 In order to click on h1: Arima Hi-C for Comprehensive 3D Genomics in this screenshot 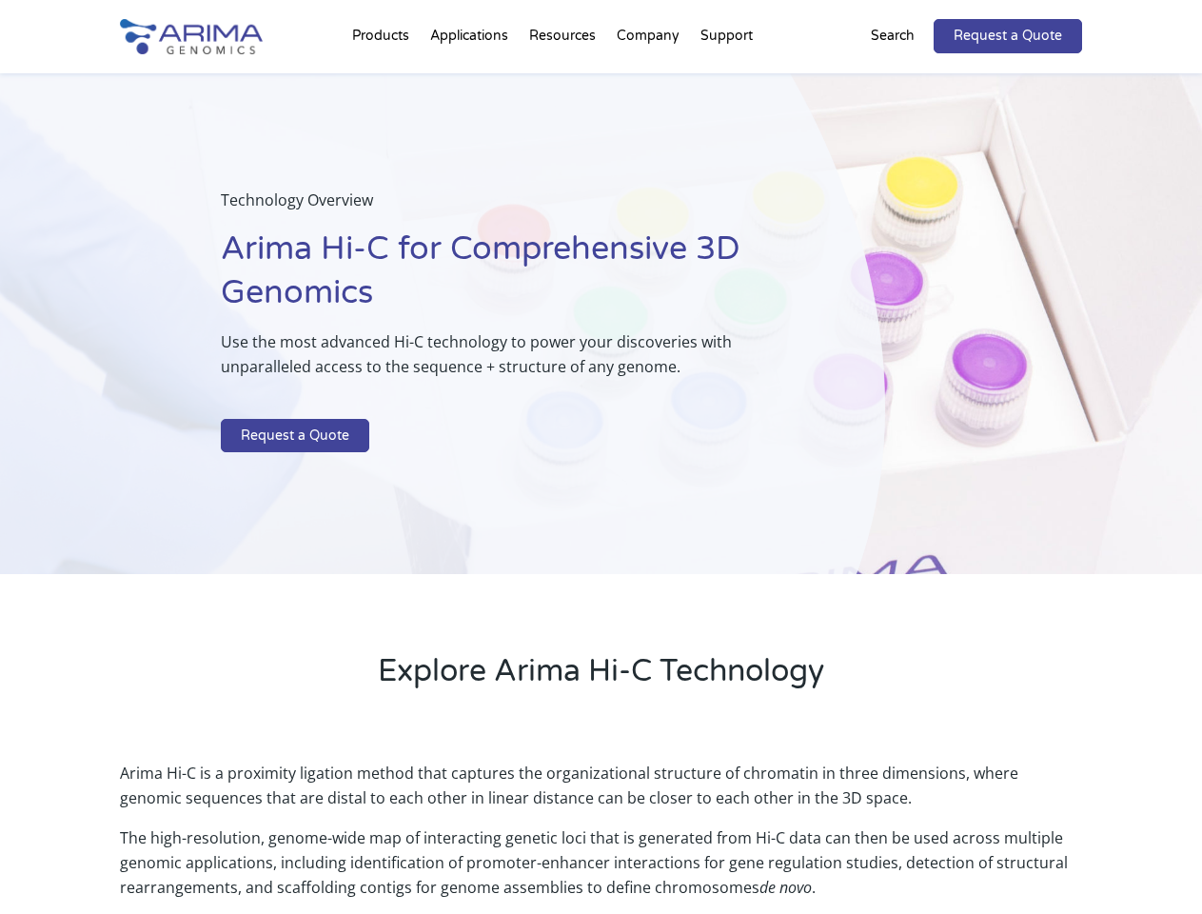, I will do `click(505, 278)`.